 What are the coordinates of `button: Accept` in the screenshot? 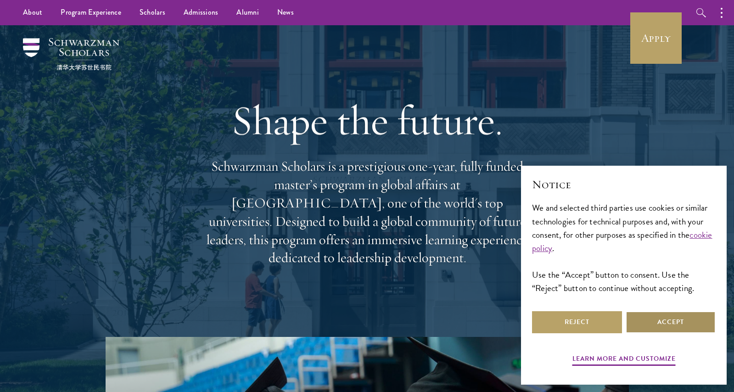 It's located at (671, 322).